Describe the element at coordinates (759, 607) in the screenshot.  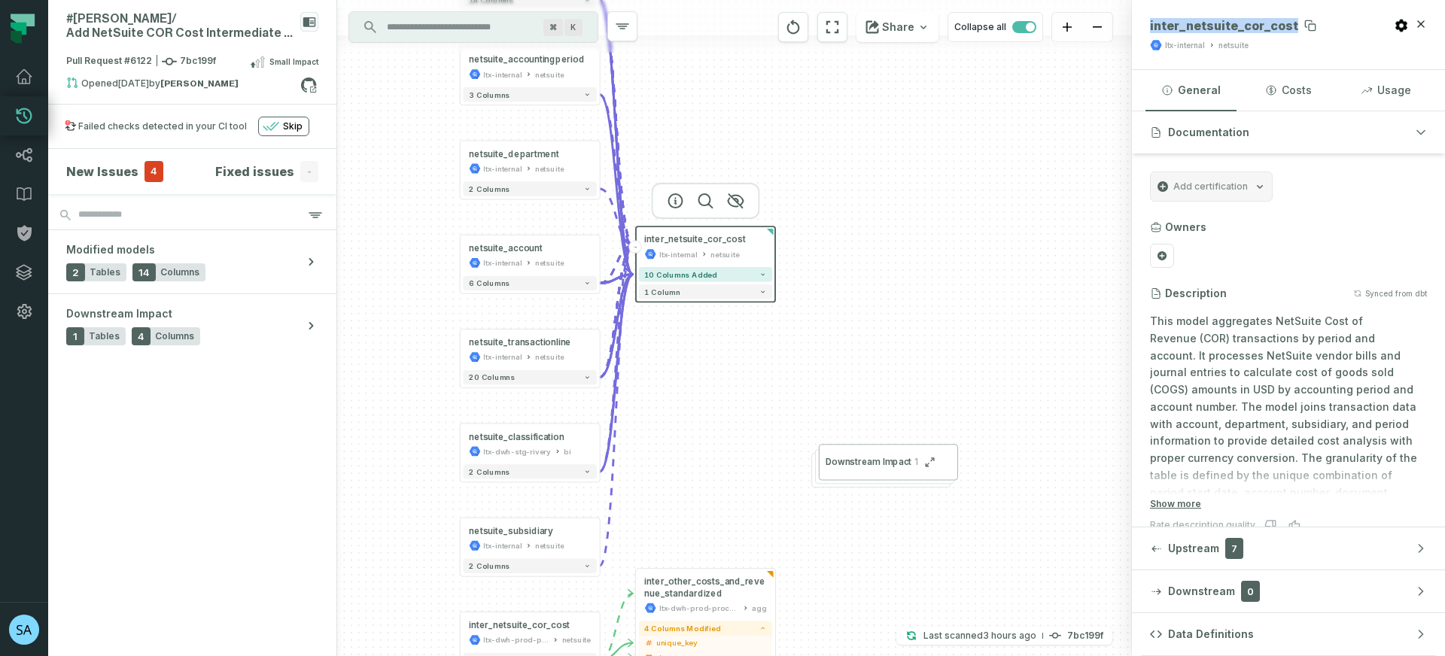
I see `div: agg` at that location.